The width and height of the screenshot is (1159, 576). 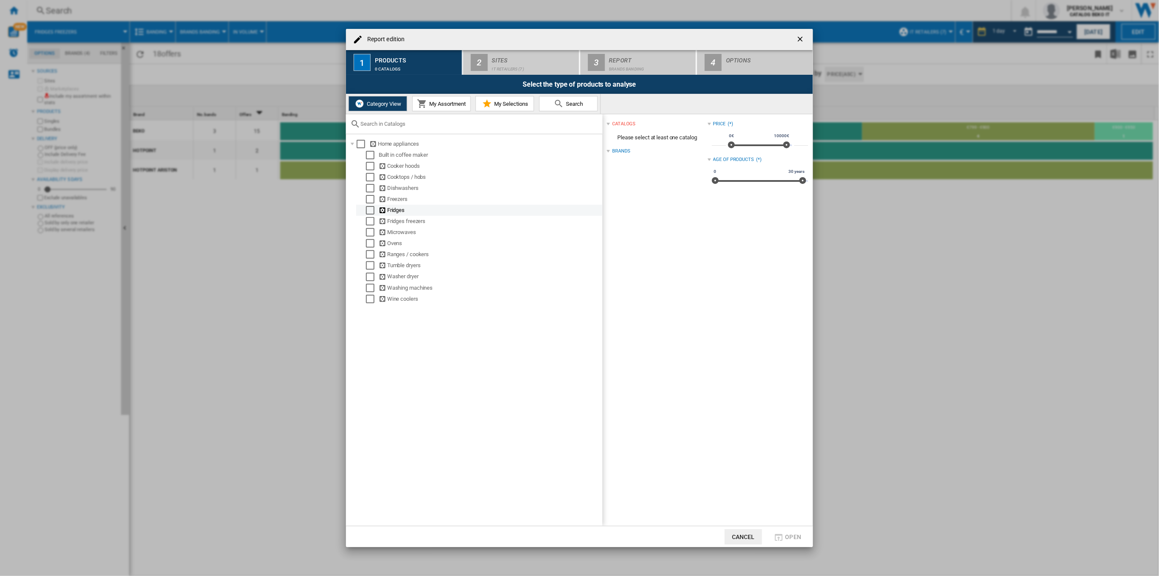 What do you see at coordinates (490, 243) in the screenshot?
I see `div: Ovens` at bounding box center [490, 243].